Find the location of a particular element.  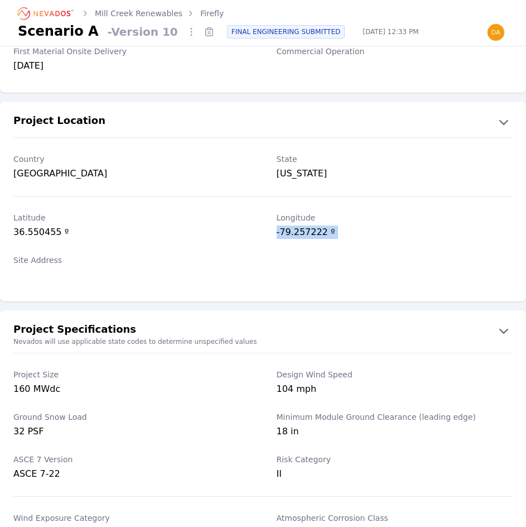

label: Country is located at coordinates (132, 159).